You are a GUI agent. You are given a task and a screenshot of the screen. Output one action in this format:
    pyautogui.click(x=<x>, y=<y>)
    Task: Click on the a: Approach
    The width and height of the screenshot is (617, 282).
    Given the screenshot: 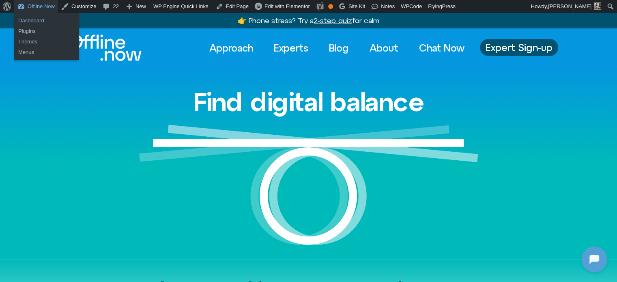 What is the action you would take?
    pyautogui.click(x=231, y=48)
    